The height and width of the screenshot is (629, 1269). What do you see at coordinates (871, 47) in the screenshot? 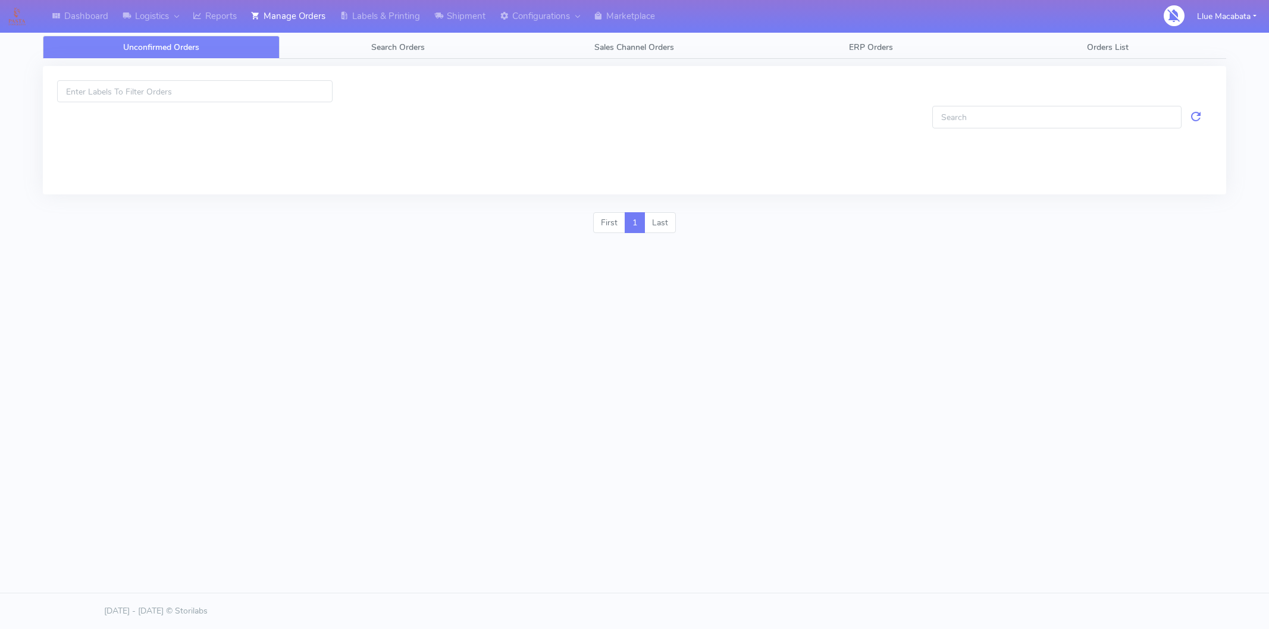
I see `span: ERP Orders` at bounding box center [871, 47].